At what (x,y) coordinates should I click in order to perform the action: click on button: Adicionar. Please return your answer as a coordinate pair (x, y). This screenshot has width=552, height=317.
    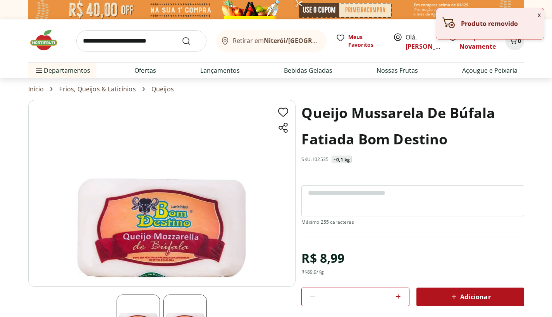
    Looking at the image, I should click on (470, 297).